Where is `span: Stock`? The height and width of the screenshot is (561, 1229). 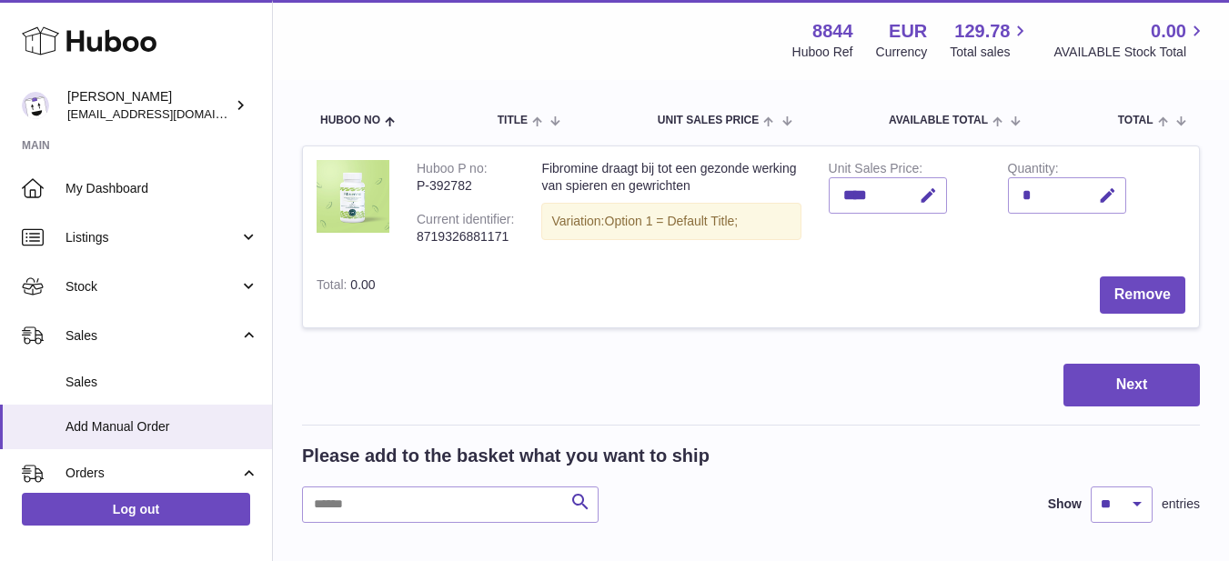 span: Stock is located at coordinates (152, 287).